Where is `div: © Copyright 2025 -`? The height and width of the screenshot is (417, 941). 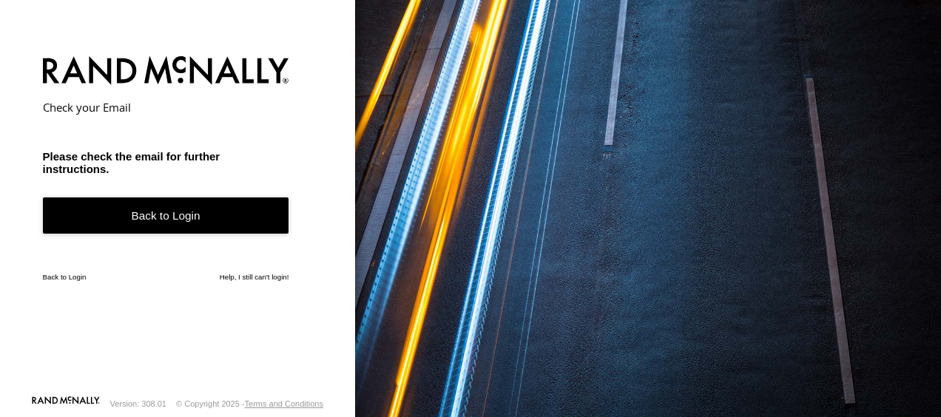
div: © Copyright 2025 - is located at coordinates (249, 404).